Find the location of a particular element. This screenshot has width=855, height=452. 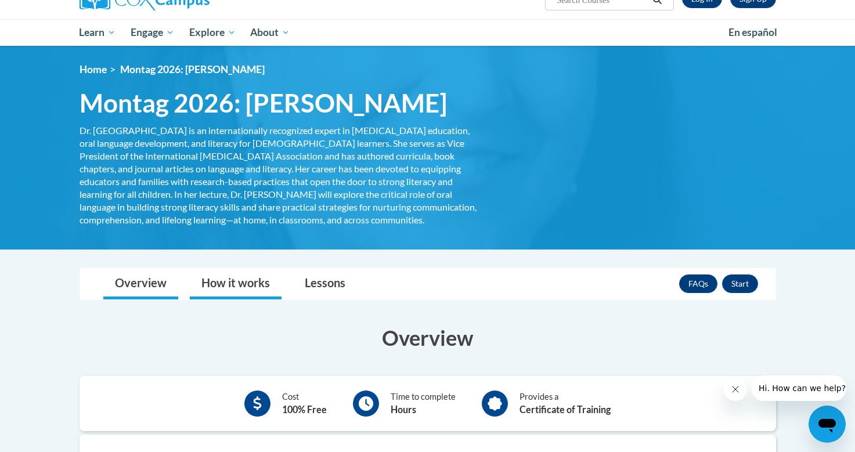

a: About is located at coordinates (270, 32).